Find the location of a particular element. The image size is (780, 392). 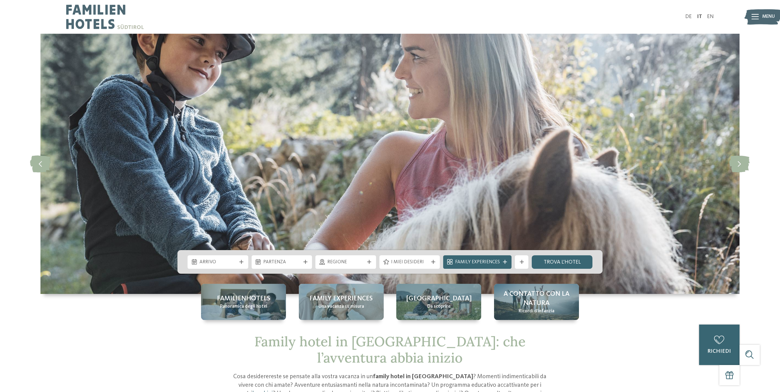

span: I miei desideri is located at coordinates (409, 262).